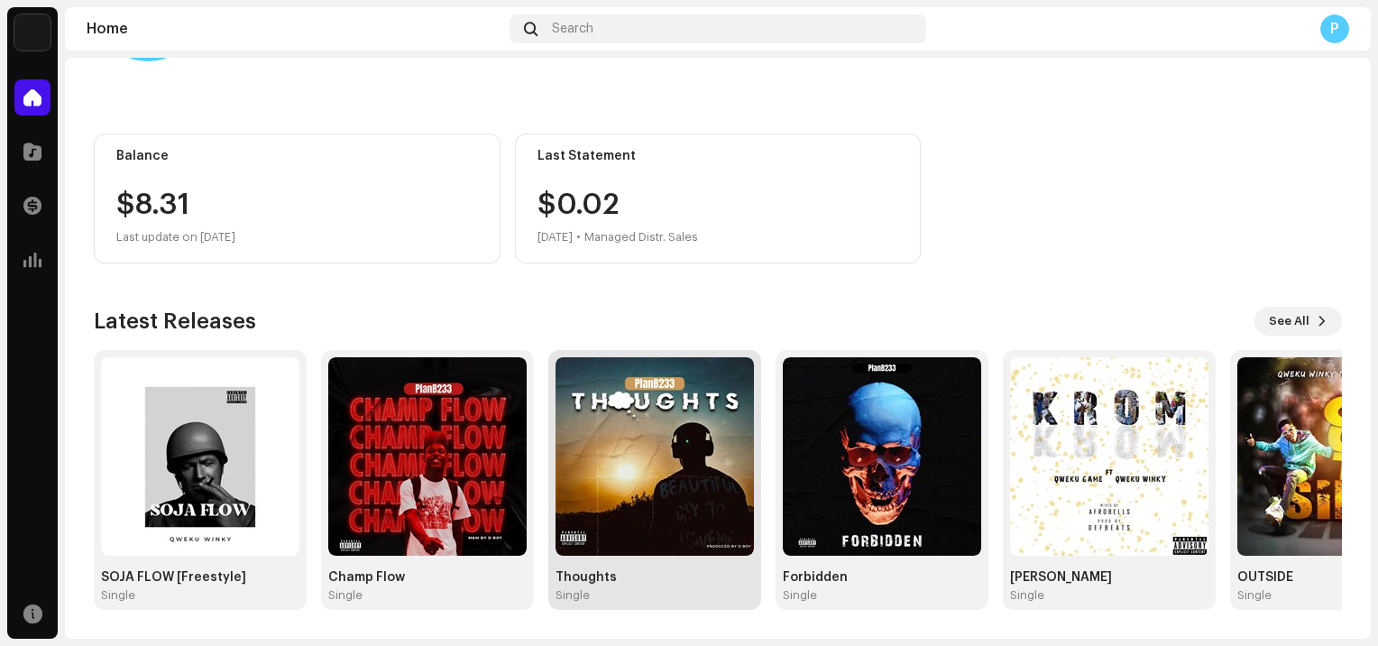  I want to click on button: See All, so click(1298, 321).